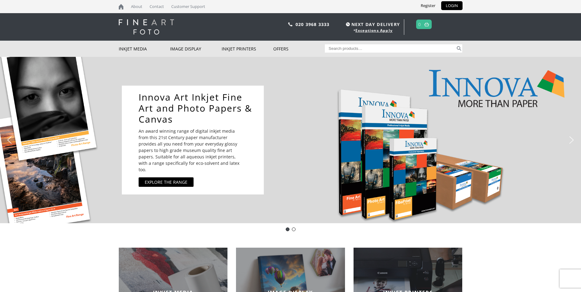 Image resolution: width=581 pixels, height=292 pixels. I want to click on img: basket.svg, so click(427, 24).